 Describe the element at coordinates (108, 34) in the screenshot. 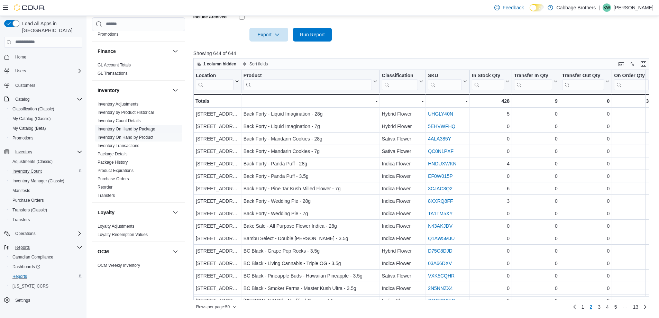

I see `span: Promotions` at that location.